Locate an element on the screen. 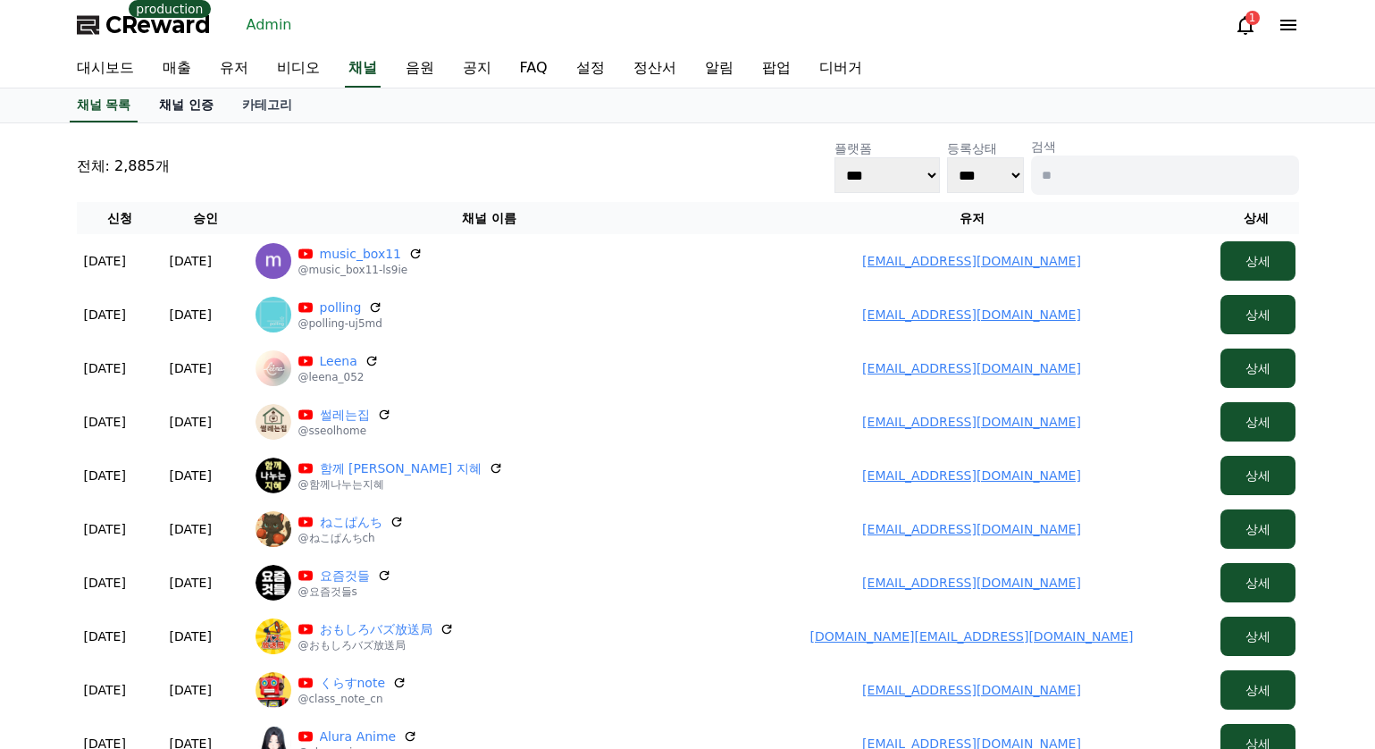  div: 1 is located at coordinates (1253, 18).